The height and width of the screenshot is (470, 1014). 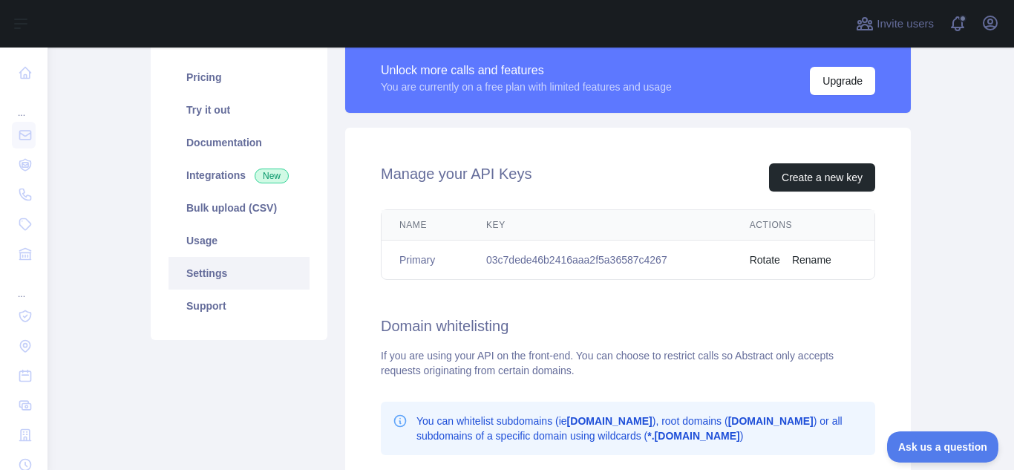 I want to click on th: Name, so click(x=425, y=225).